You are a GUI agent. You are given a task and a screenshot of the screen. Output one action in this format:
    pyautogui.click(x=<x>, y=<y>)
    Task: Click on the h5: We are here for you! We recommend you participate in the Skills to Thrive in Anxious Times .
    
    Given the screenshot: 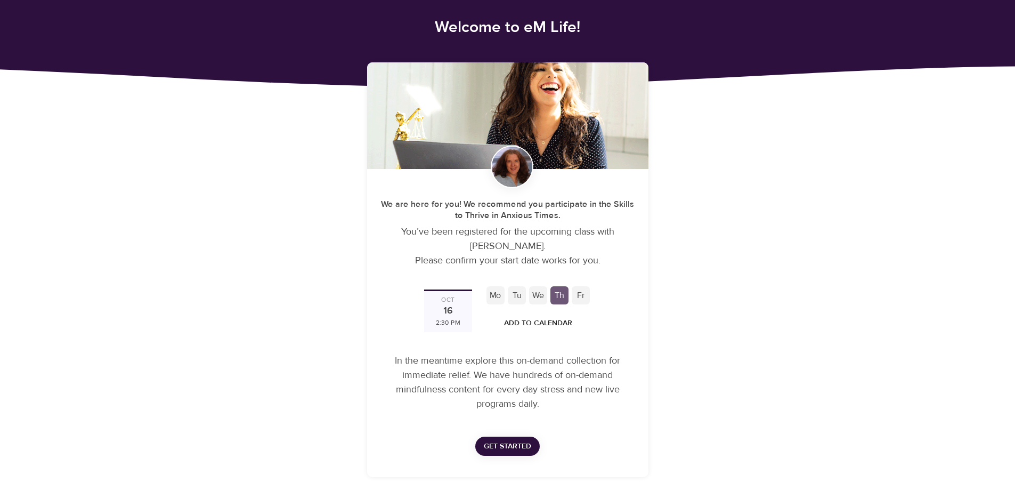 What is the action you would take?
    pyautogui.click(x=508, y=210)
    